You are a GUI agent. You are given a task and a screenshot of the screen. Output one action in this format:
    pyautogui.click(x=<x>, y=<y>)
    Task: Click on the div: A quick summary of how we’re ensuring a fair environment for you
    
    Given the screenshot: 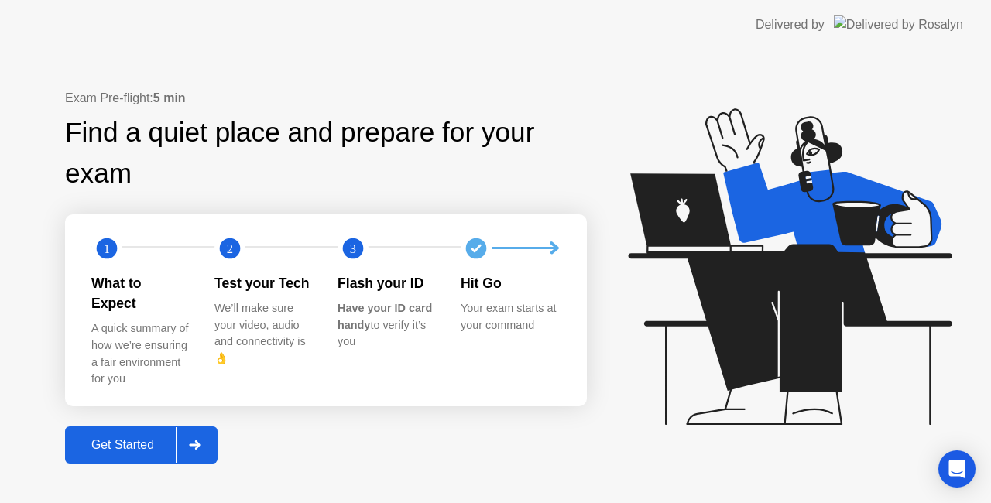 What is the action you would take?
    pyautogui.click(x=140, y=354)
    